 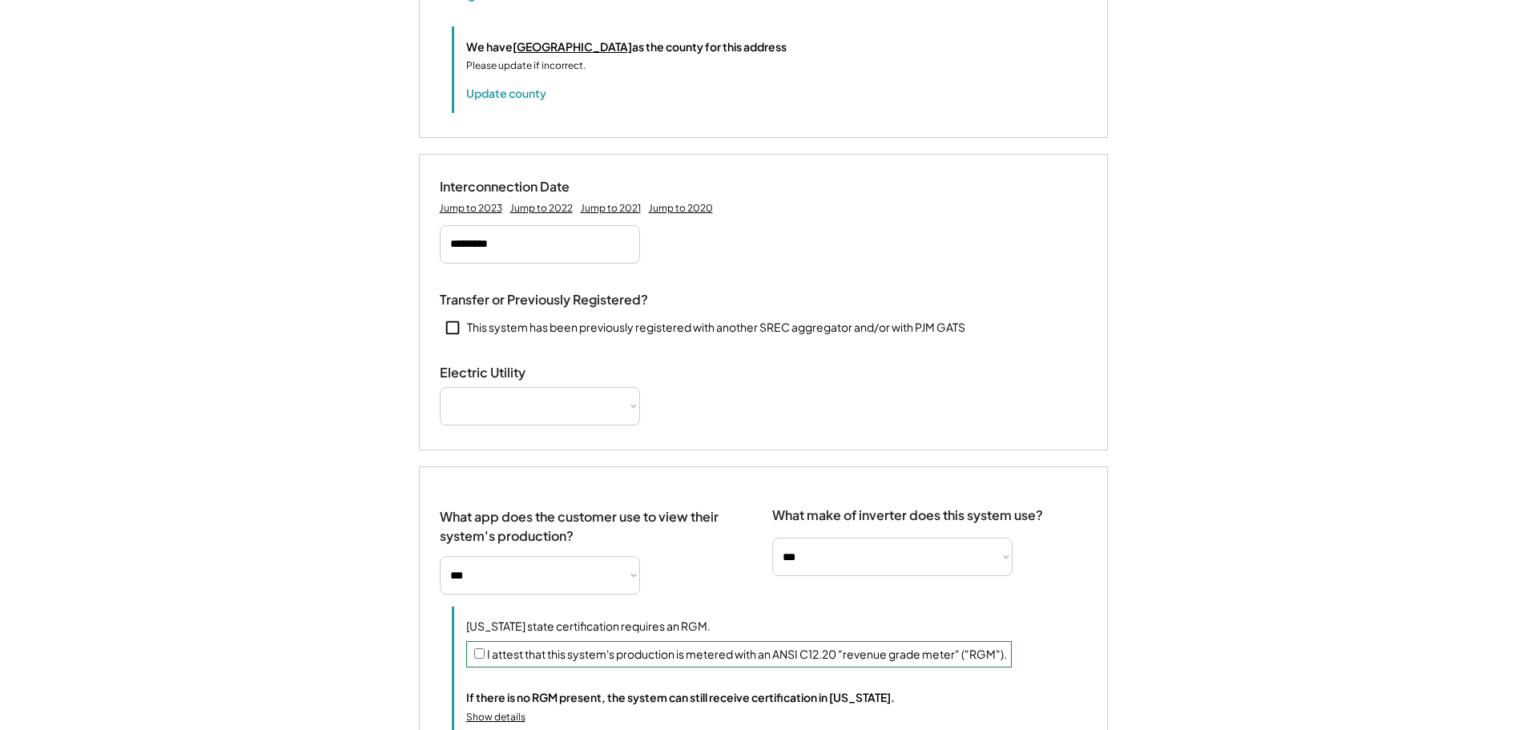 What do you see at coordinates (506, 93) in the screenshot?
I see `button: Update county` at bounding box center [506, 93].